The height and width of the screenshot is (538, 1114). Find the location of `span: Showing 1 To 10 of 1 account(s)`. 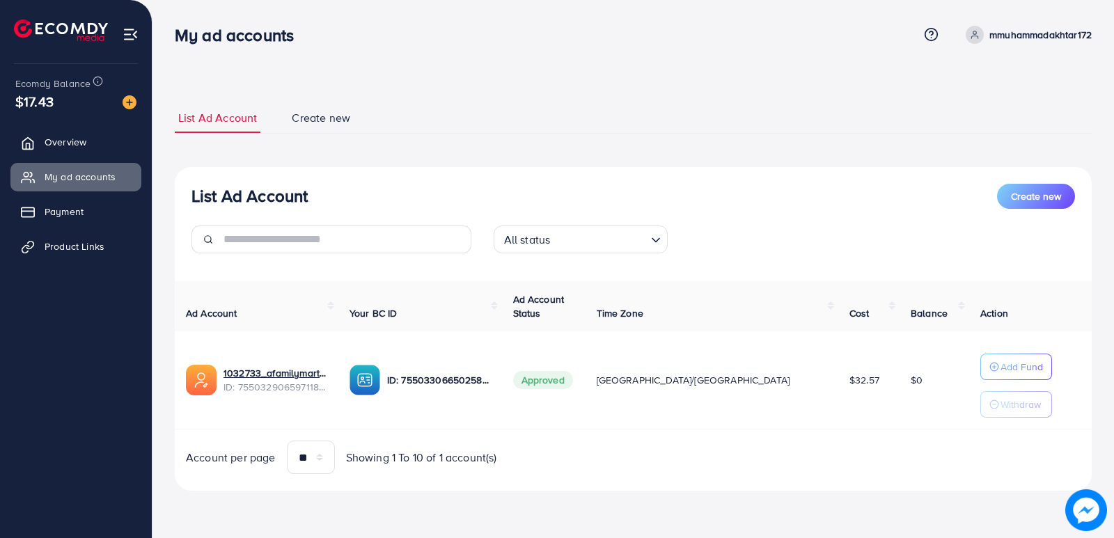

span: Showing 1 To 10 of 1 account(s) is located at coordinates (421, 457).